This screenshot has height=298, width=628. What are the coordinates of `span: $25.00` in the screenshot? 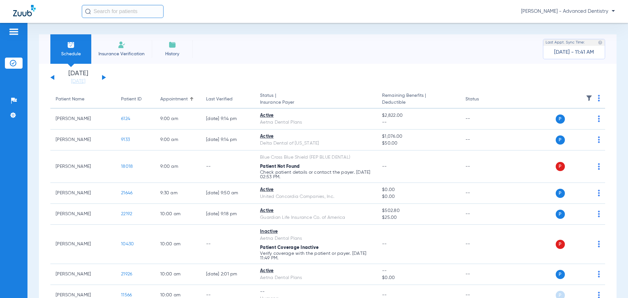 It's located at (418, 217).